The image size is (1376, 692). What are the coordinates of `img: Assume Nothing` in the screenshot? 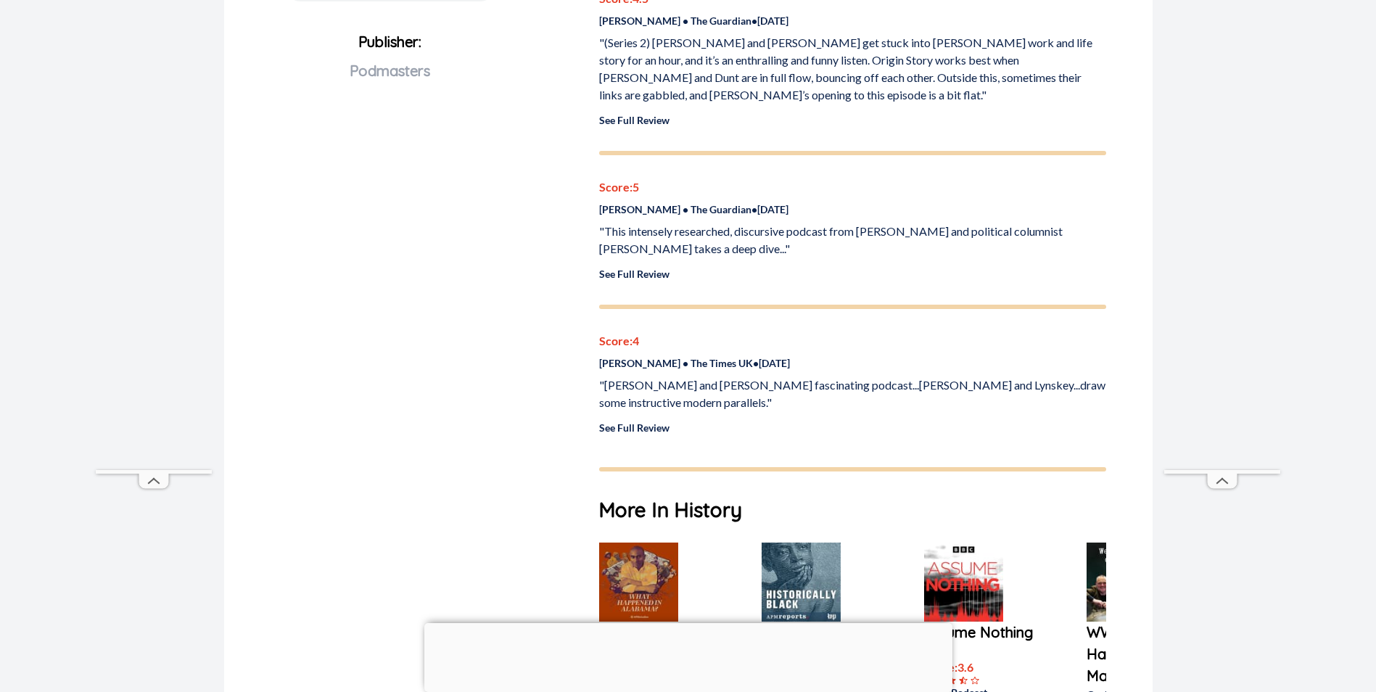 It's located at (963, 582).